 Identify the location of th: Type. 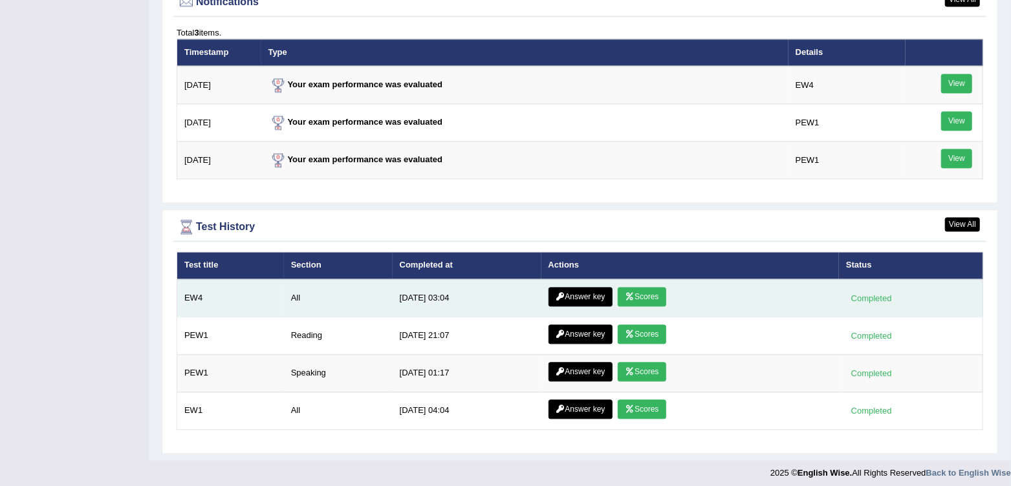
(525, 52).